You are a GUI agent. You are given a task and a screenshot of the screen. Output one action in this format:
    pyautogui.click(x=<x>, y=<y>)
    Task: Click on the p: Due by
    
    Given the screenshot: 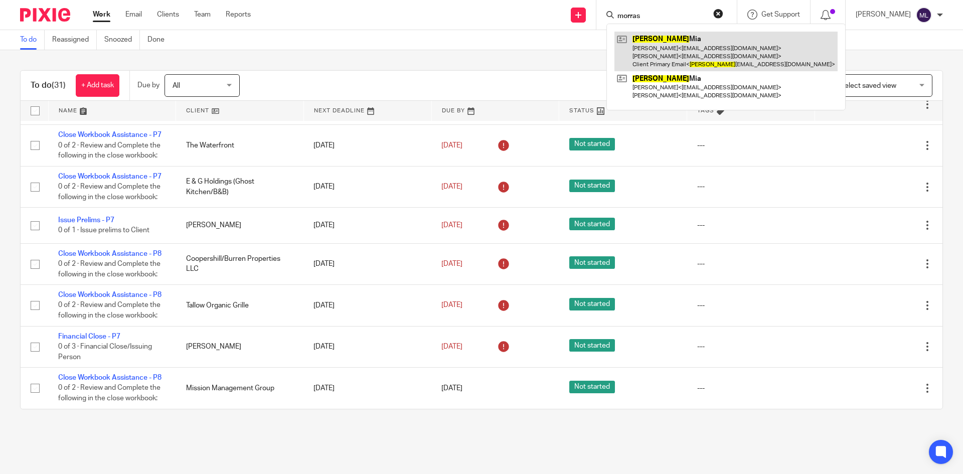 What is the action you would take?
    pyautogui.click(x=148, y=85)
    